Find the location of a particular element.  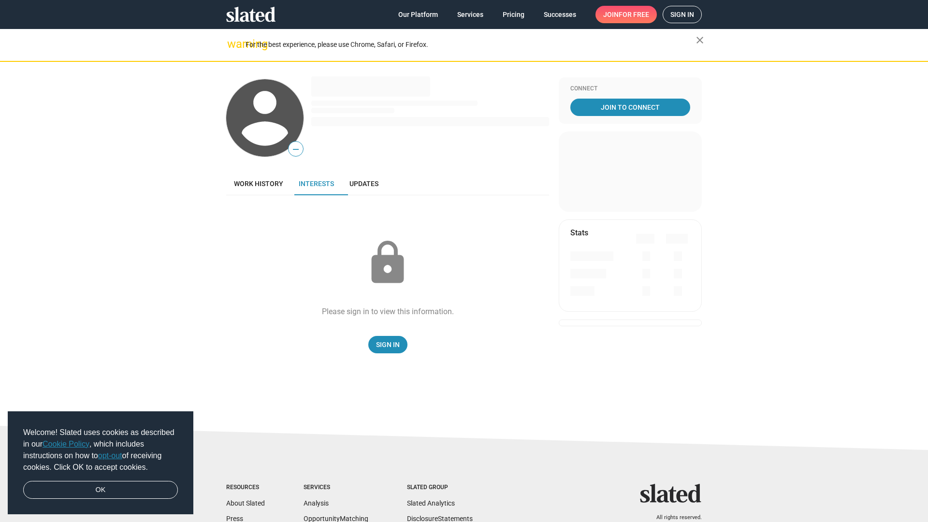

a: Pricing is located at coordinates (513, 14).